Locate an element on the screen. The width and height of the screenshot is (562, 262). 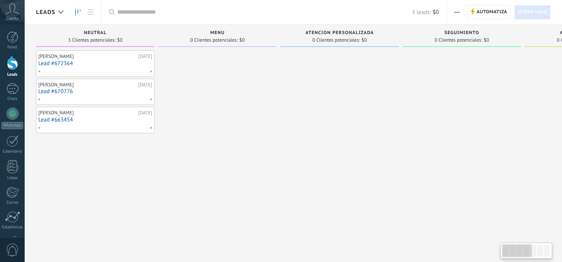
span: Leads is located at coordinates (46, 12).